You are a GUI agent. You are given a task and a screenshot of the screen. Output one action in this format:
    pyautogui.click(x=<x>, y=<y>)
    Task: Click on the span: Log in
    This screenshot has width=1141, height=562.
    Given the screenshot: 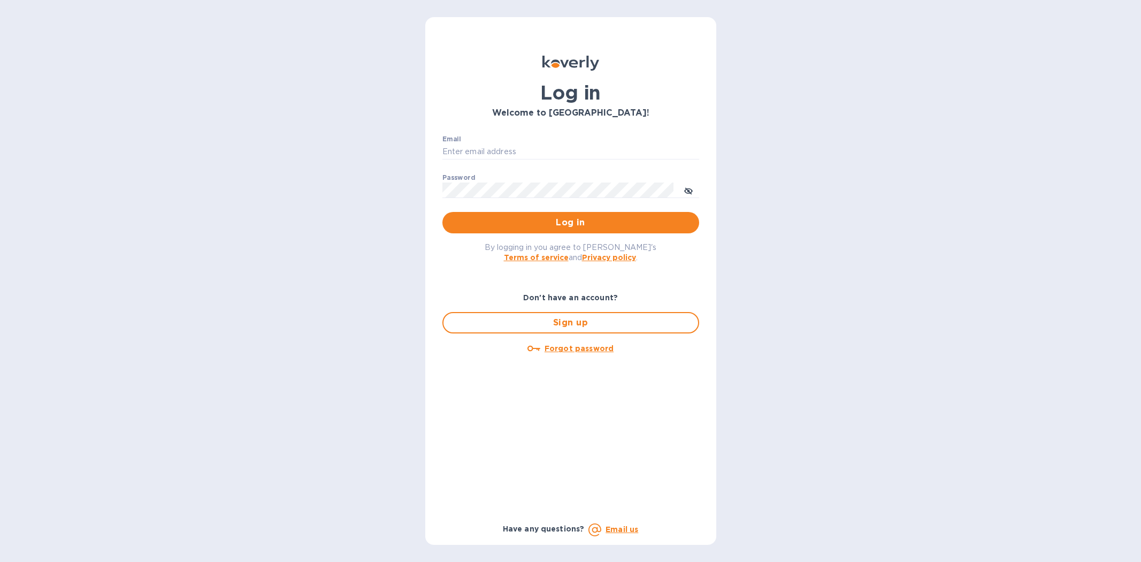 What is the action you would take?
    pyautogui.click(x=571, y=223)
    